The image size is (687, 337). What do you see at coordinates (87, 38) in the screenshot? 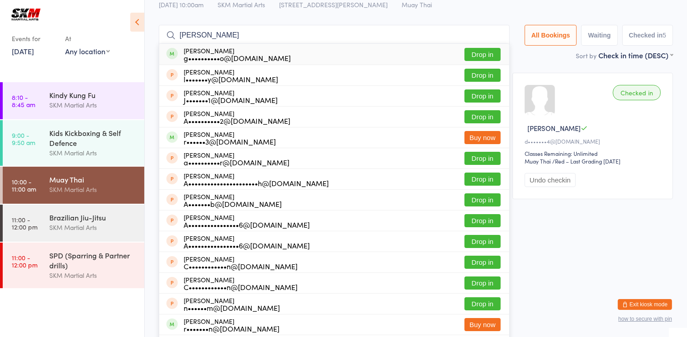
I see `div: At` at bounding box center [87, 38].